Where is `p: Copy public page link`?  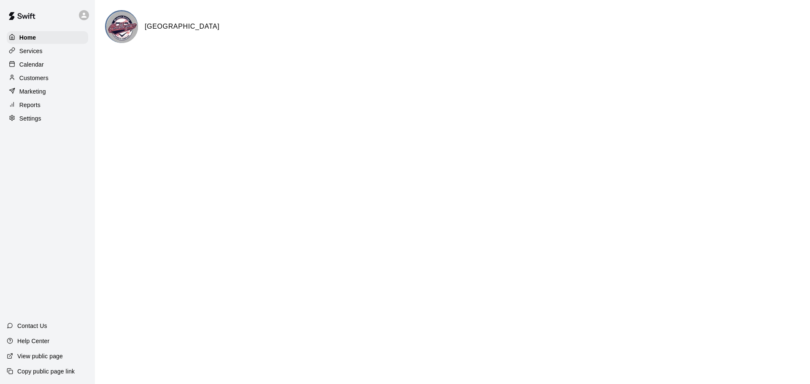
p: Copy public page link is located at coordinates (46, 372).